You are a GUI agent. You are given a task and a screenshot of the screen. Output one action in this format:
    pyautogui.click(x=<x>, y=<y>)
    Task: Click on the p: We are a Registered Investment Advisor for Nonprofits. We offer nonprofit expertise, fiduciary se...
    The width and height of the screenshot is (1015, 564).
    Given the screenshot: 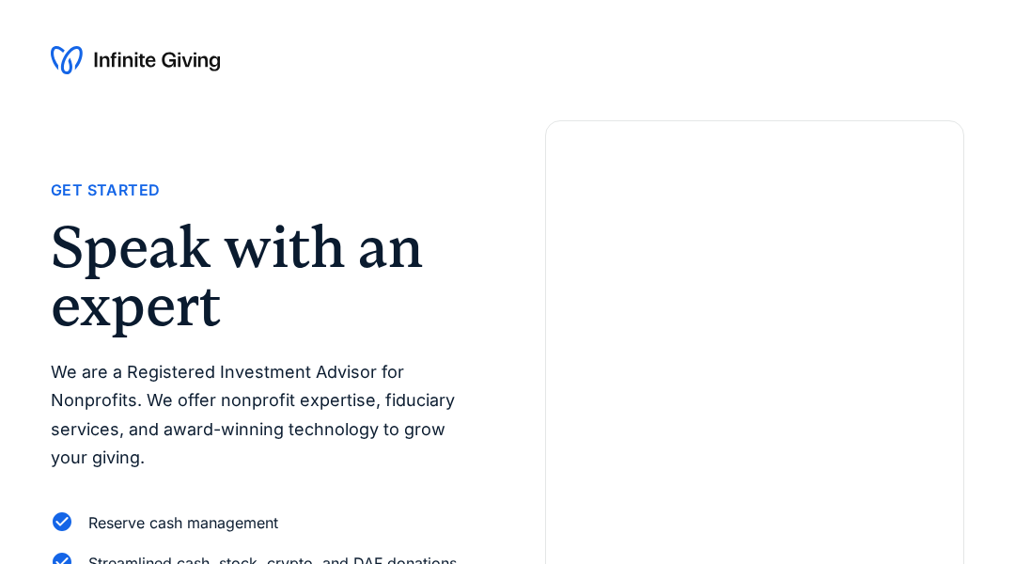 What is the action you would take?
    pyautogui.click(x=260, y=415)
    